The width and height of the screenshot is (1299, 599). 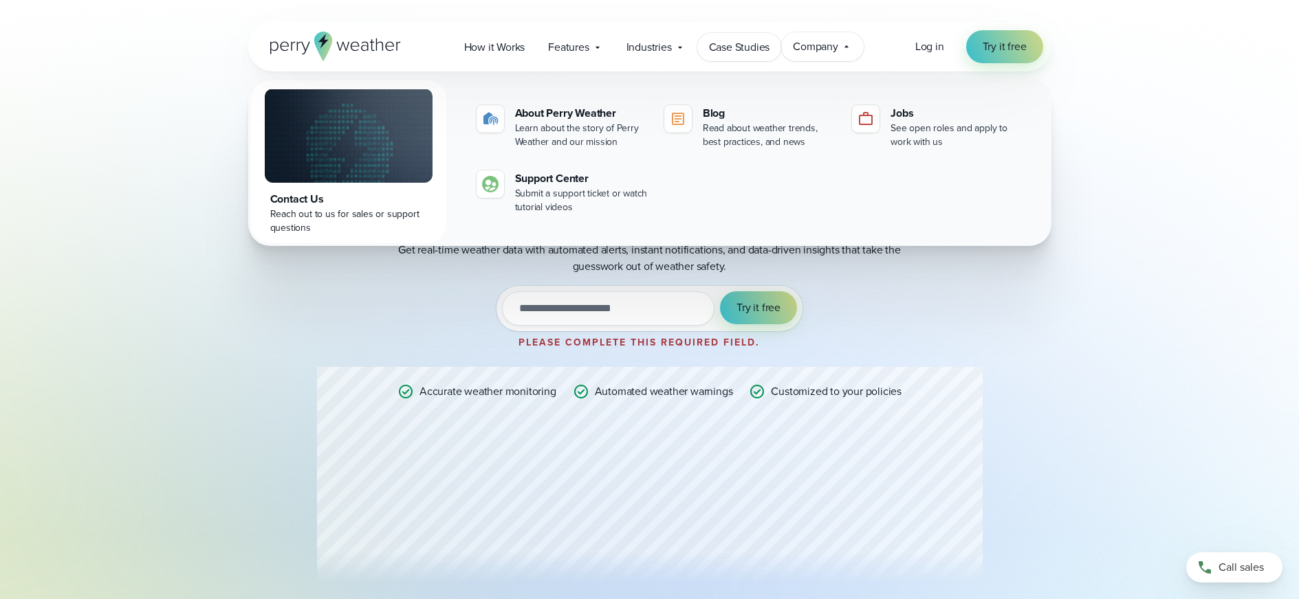 What do you see at coordinates (494, 47) in the screenshot?
I see `a: How it Works` at bounding box center [494, 47].